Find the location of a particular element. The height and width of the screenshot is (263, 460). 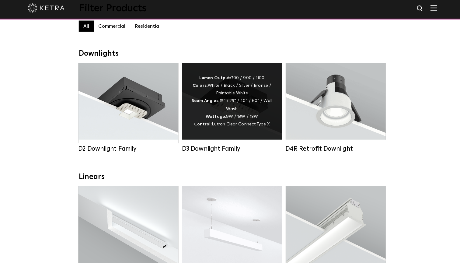

a: D4R Retrofit Downlight Lumen Output:800Colors:White / BlackBeam Angles:15° / 25° / 40° / 60°Watta... is located at coordinates (332, 109).